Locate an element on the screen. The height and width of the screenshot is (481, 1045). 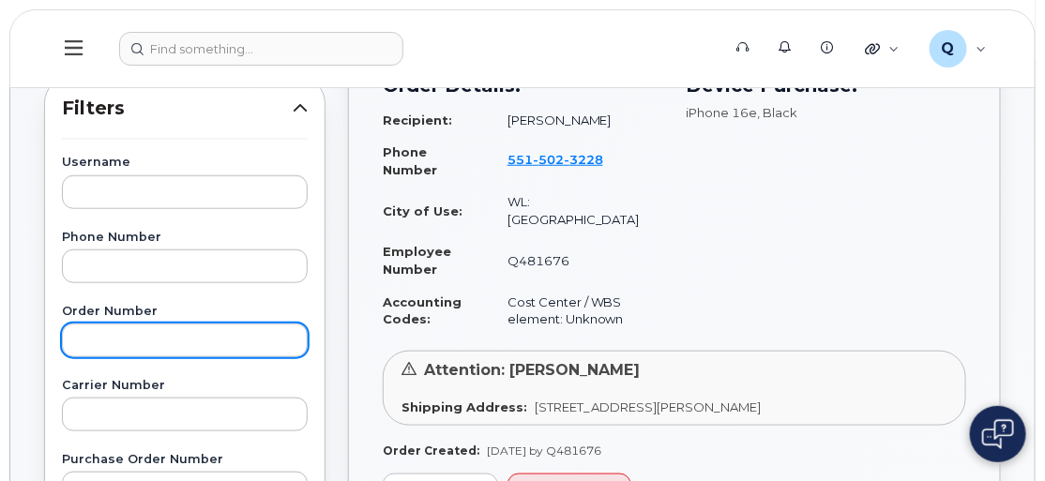
span: 3228 is located at coordinates (583, 159).